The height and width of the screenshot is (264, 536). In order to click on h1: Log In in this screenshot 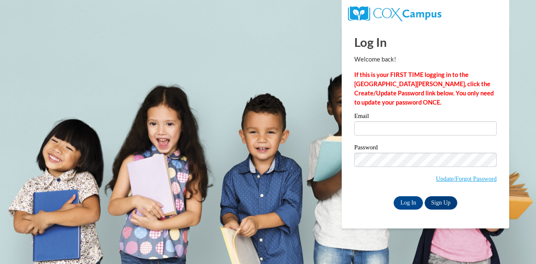, I will do `click(426, 42)`.